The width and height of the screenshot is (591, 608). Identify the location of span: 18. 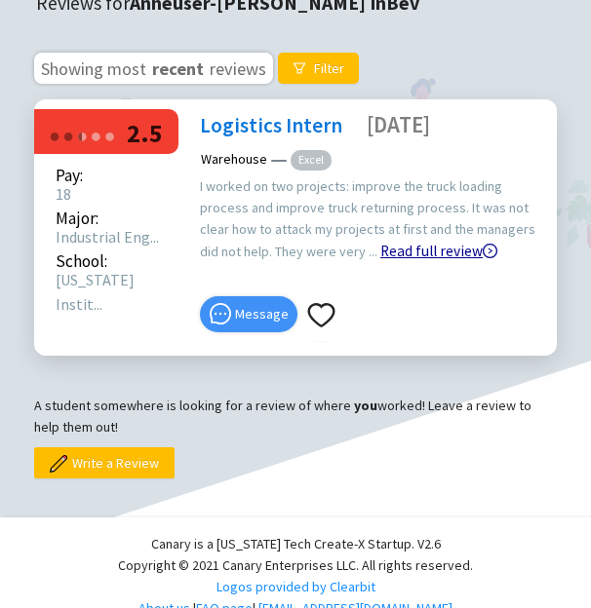
(63, 194).